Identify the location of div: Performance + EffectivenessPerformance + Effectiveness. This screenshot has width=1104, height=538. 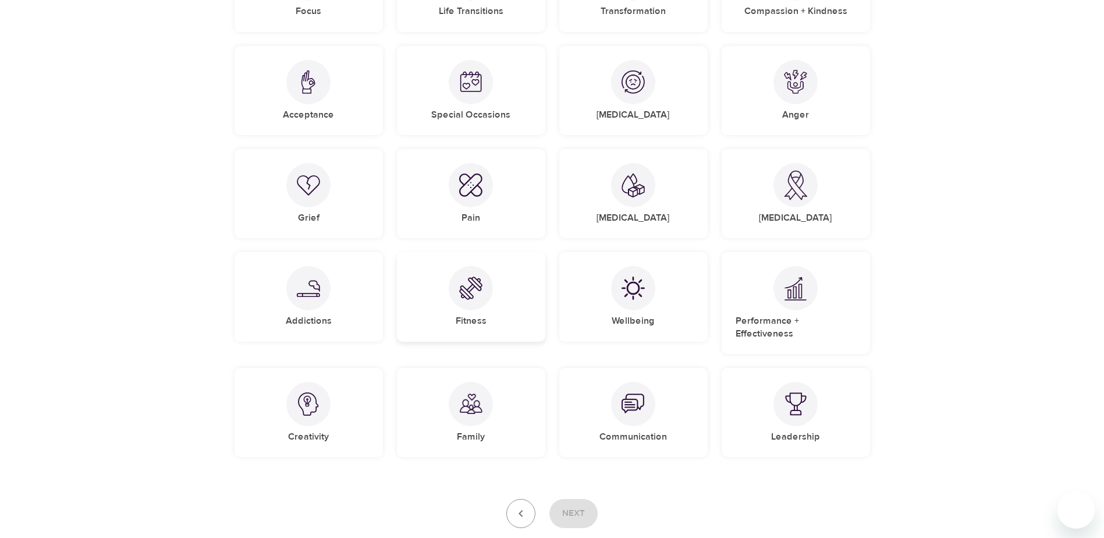
(795, 303).